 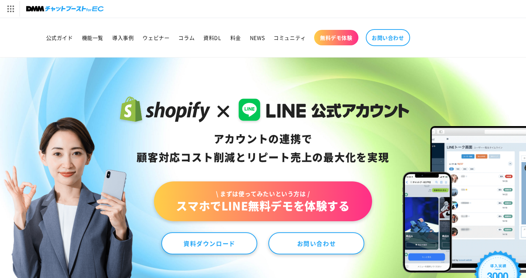 What do you see at coordinates (336, 38) in the screenshot?
I see `a: 無料デモ体験` at bounding box center [336, 38].